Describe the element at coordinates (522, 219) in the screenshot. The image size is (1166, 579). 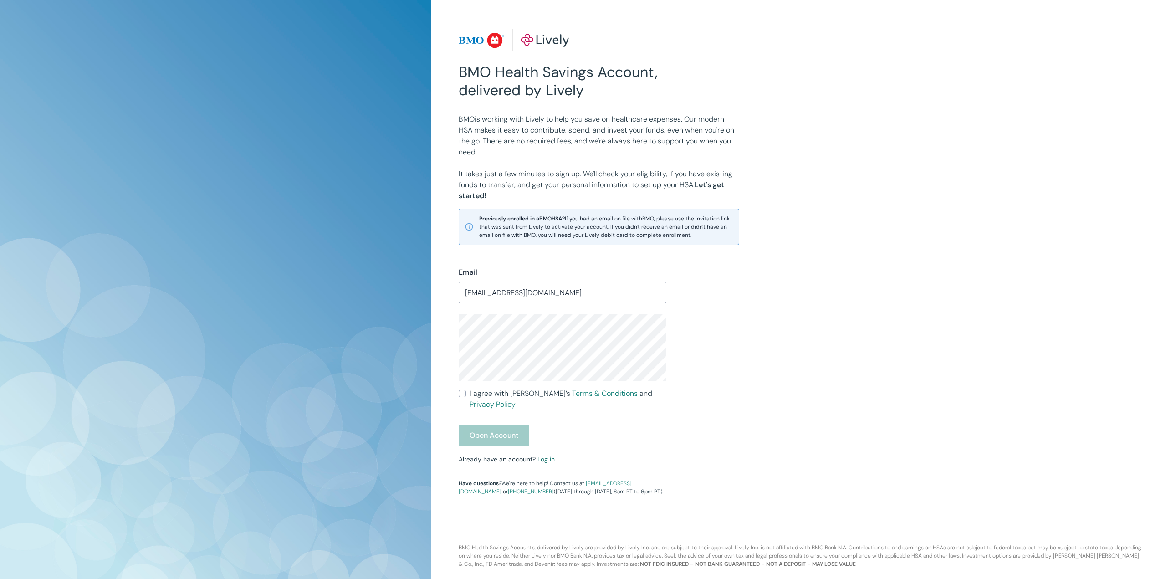
I see `strong: Previously enrolled in a BMO HSA?` at that location.